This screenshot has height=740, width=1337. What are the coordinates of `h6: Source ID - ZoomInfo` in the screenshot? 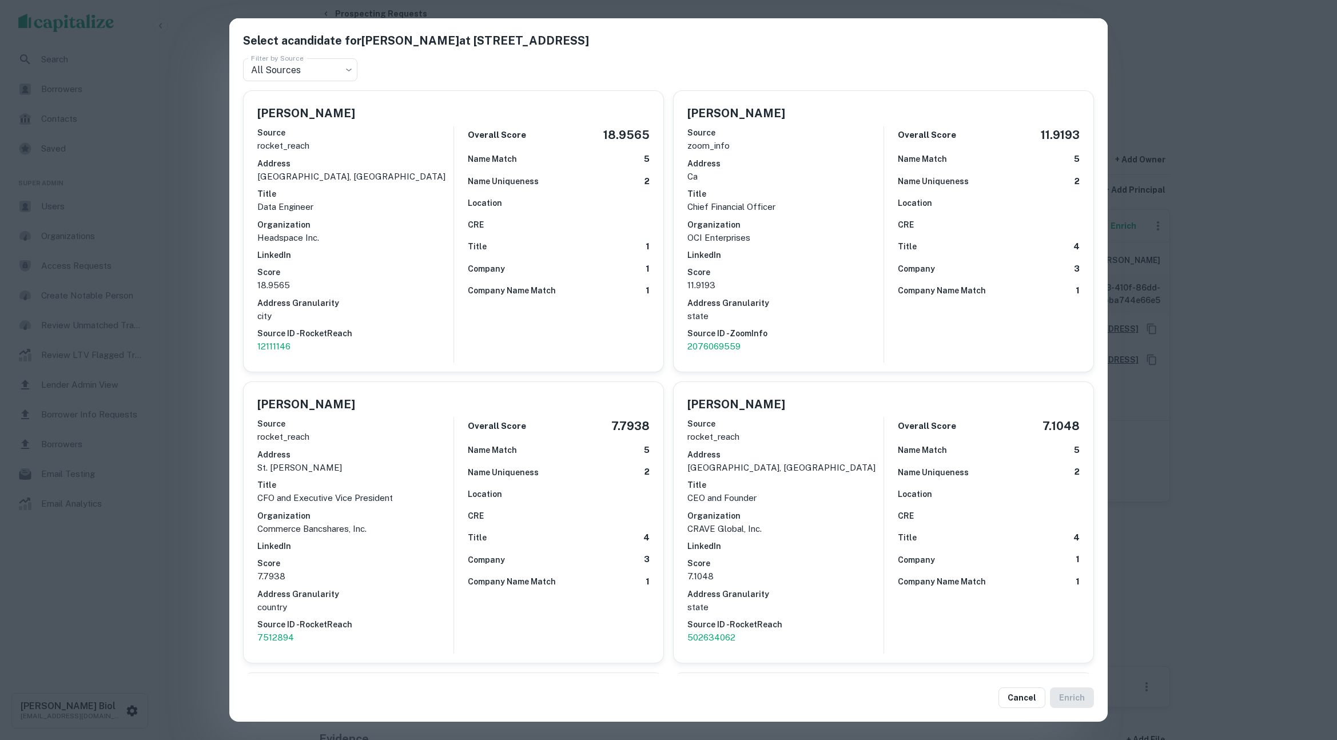 It's located at (785, 333).